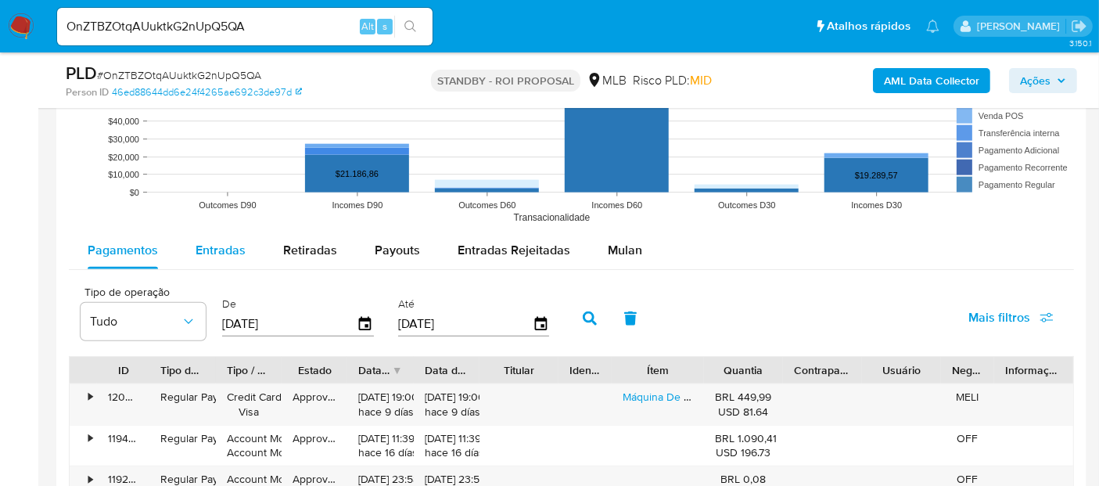 The width and height of the screenshot is (1099, 486). Describe the element at coordinates (672, 81) in the screenshot. I see `span: Risco PLD:` at that location.